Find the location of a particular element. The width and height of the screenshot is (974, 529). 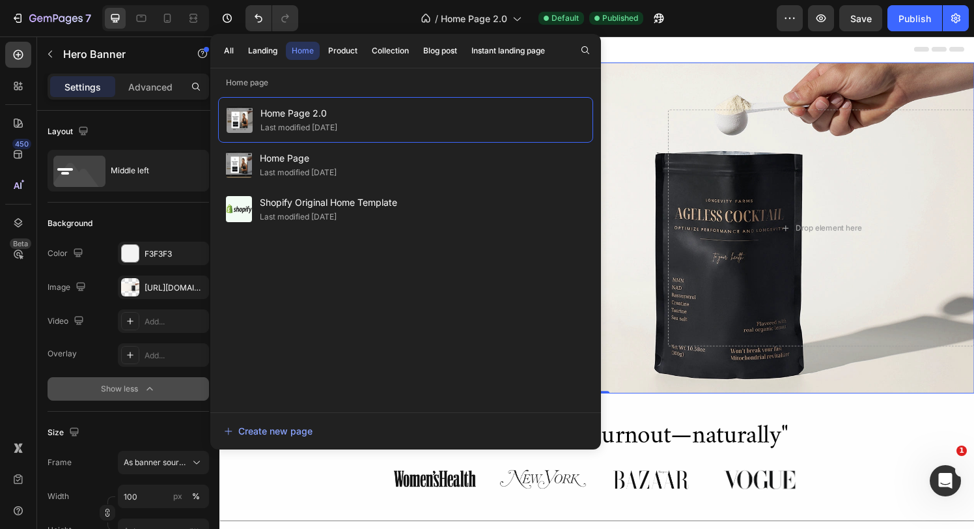

label: Frame is located at coordinates (59, 462).